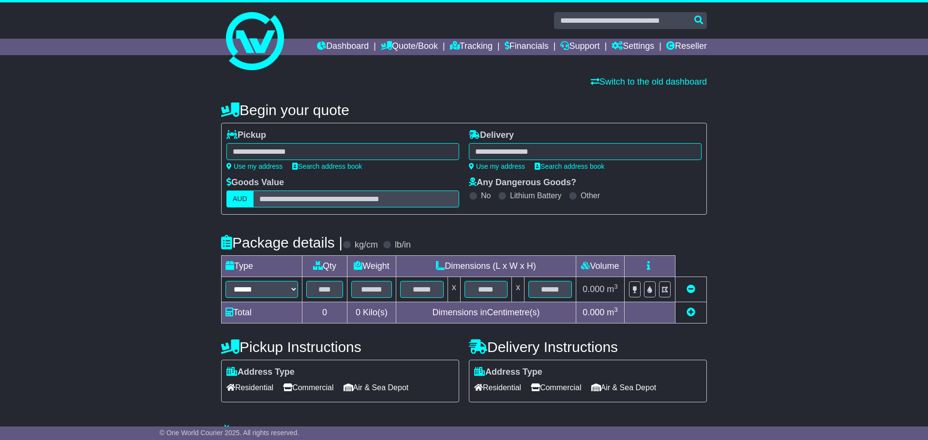 This screenshot has height=440, width=928. What do you see at coordinates (535, 195) in the screenshot?
I see `label: Lithium Battery` at bounding box center [535, 195].